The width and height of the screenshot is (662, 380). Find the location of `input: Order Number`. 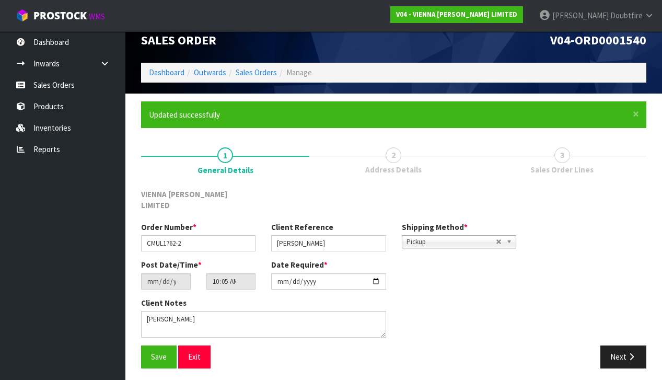

input: Order Number is located at coordinates (198, 243).